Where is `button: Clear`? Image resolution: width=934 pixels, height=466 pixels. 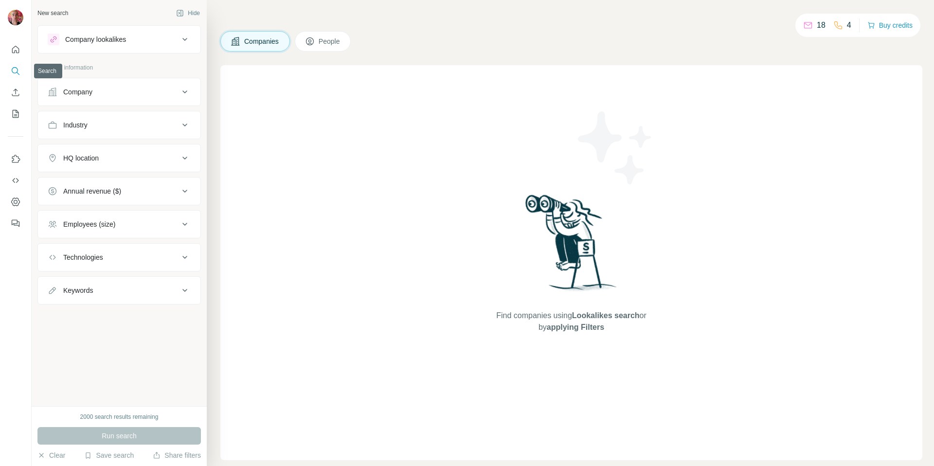 button: Clear is located at coordinates (51, 455).